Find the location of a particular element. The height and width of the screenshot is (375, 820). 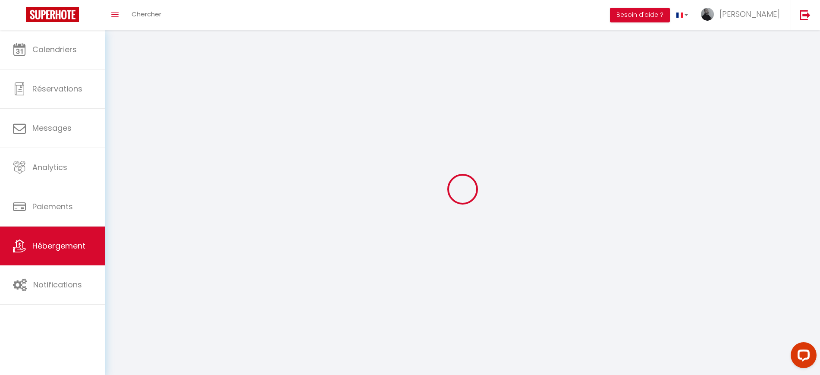

span: Chercher is located at coordinates (146, 14).